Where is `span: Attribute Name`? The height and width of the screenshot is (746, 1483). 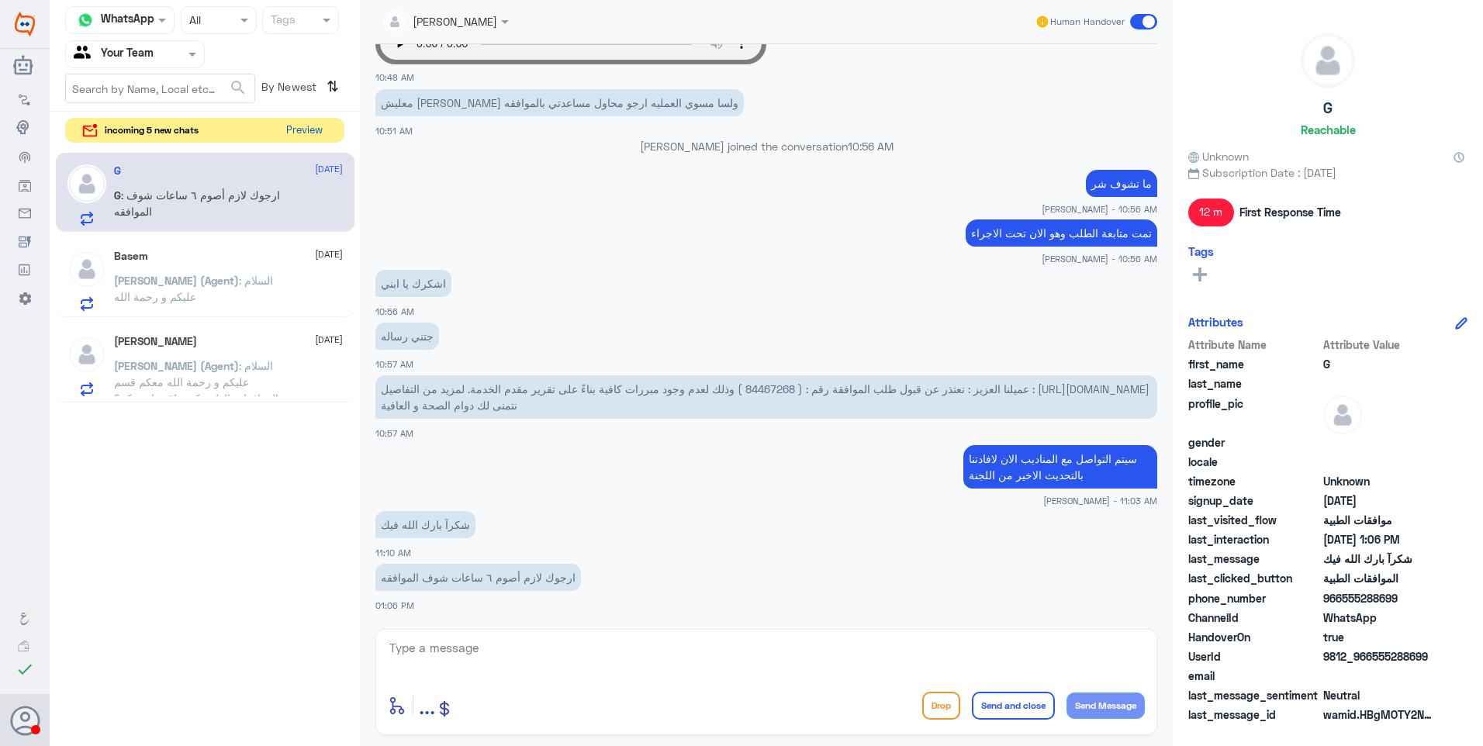 span: Attribute Name is located at coordinates (1254, 344).